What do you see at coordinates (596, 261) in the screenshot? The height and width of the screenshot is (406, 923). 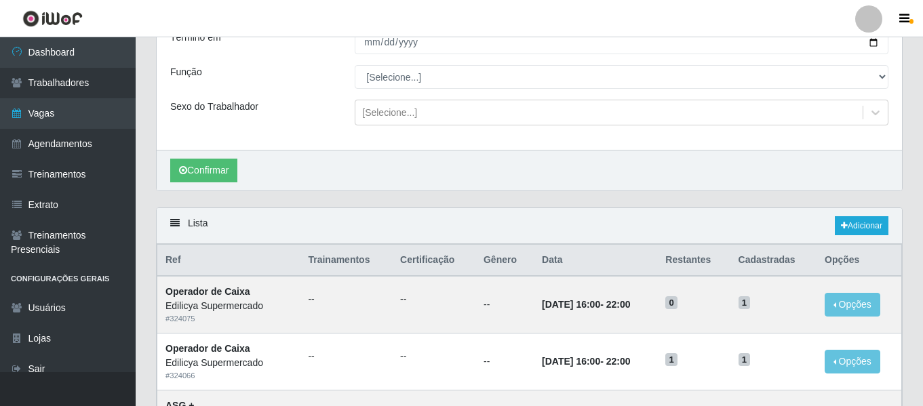 I see `th: Data` at bounding box center [596, 261].